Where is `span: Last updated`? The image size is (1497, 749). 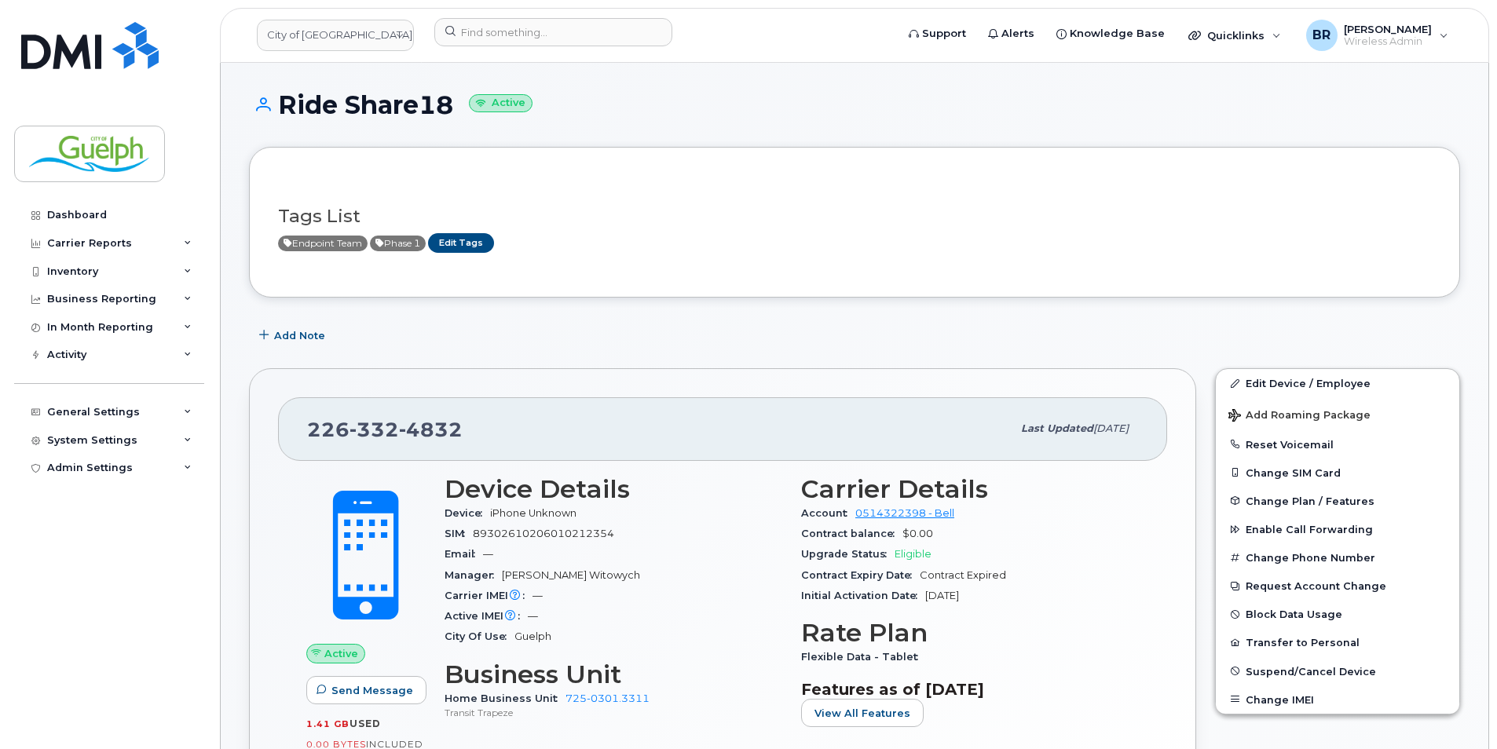 span: Last updated is located at coordinates (1057, 428).